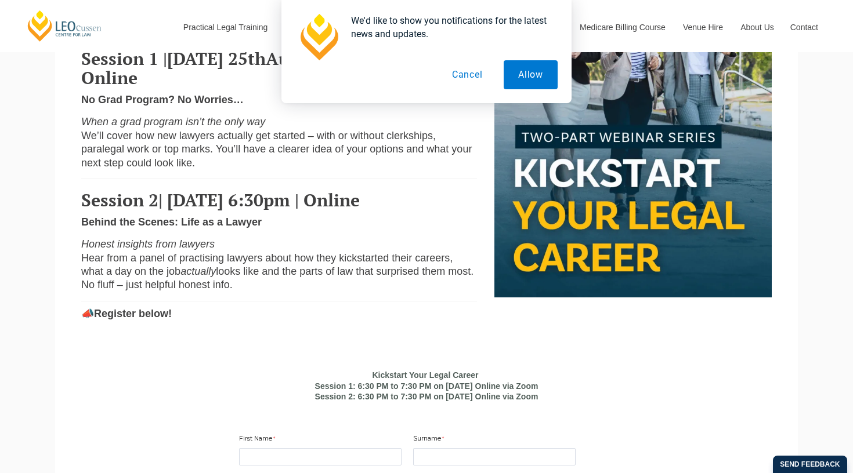 This screenshot has width=853, height=473. I want to click on strong: Register below!, so click(133, 314).